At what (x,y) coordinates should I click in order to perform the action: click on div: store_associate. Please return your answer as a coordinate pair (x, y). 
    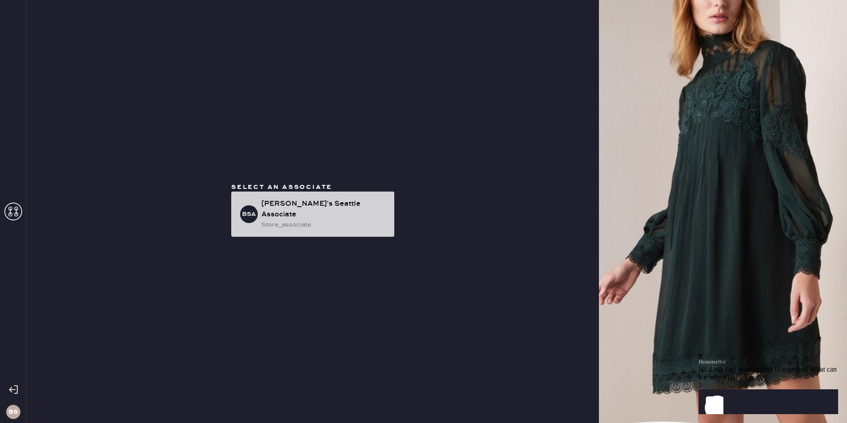
    Looking at the image, I should click on (324, 225).